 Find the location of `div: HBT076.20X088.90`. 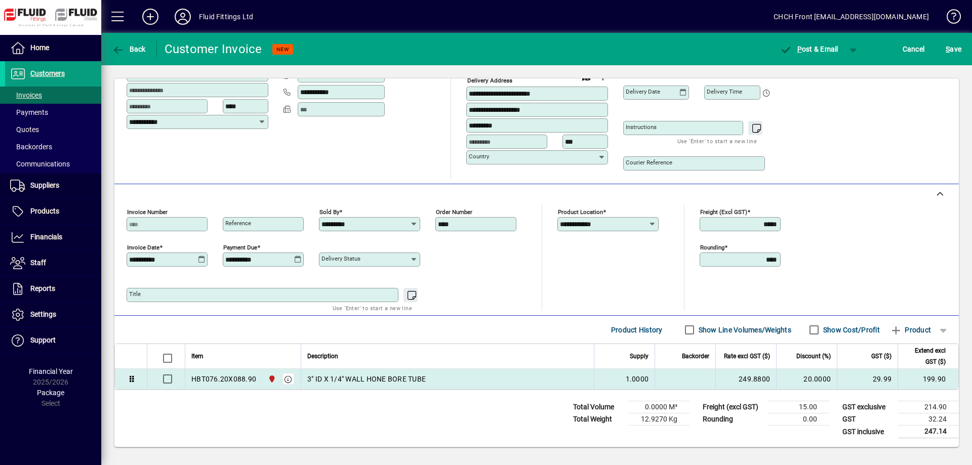

div: HBT076.20X088.90 is located at coordinates (224, 379).